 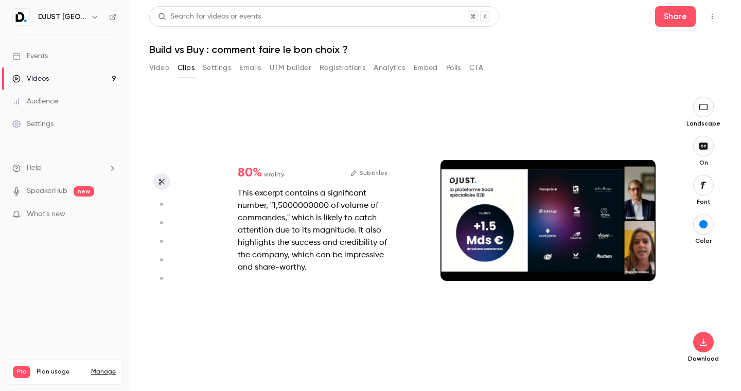 I want to click on li: help-dropdown-opener, so click(x=64, y=168).